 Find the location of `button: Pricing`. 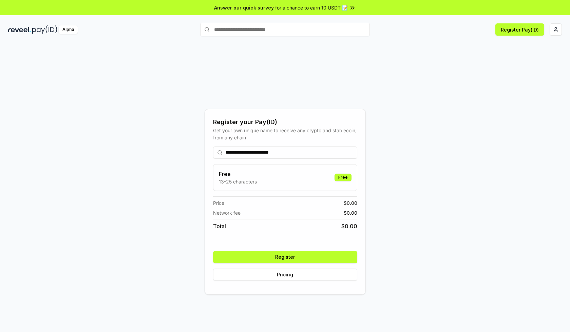

button: Pricing is located at coordinates (285, 275).